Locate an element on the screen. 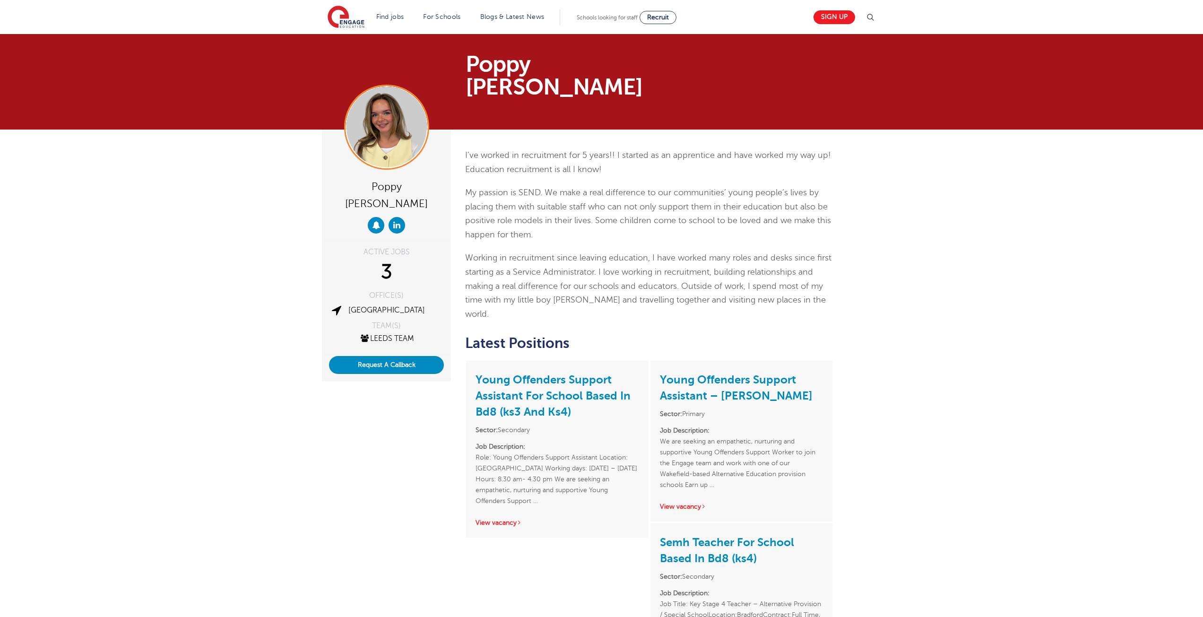  li: Primary is located at coordinates (741, 413).